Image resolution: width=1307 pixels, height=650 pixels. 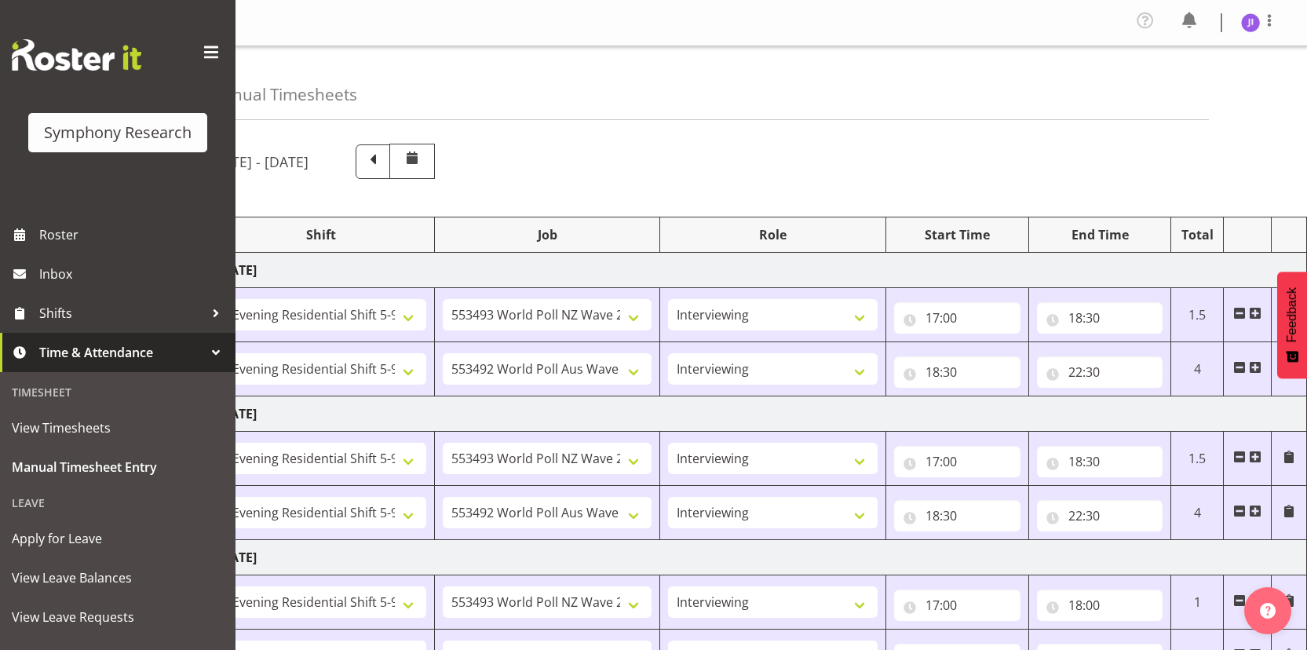 I want to click on div: Symphony Research, so click(x=118, y=133).